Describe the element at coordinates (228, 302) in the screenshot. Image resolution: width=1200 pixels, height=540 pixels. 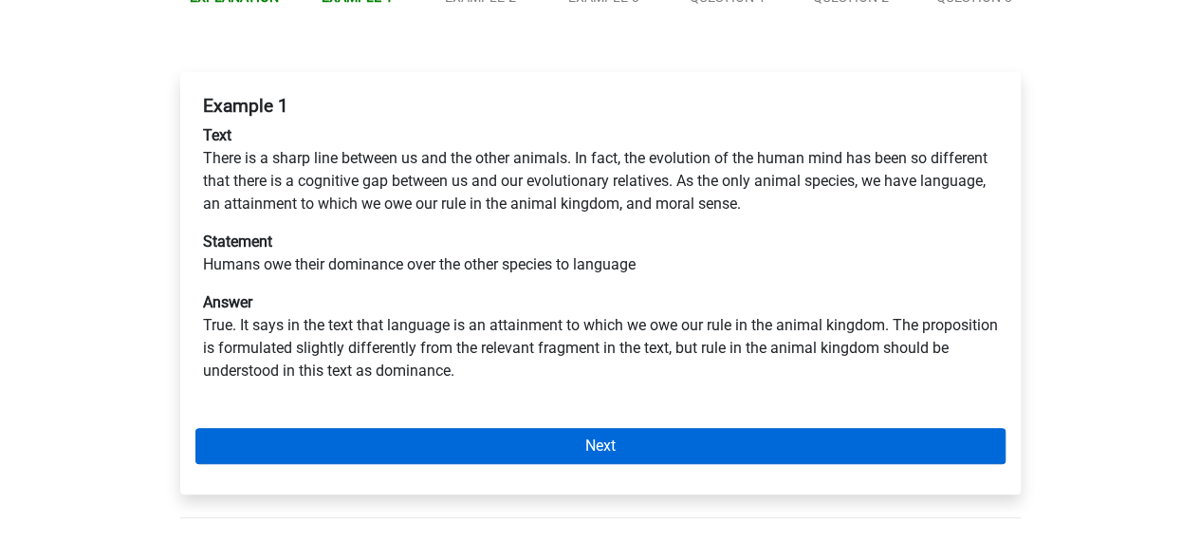
I see `b: Answer` at that location.